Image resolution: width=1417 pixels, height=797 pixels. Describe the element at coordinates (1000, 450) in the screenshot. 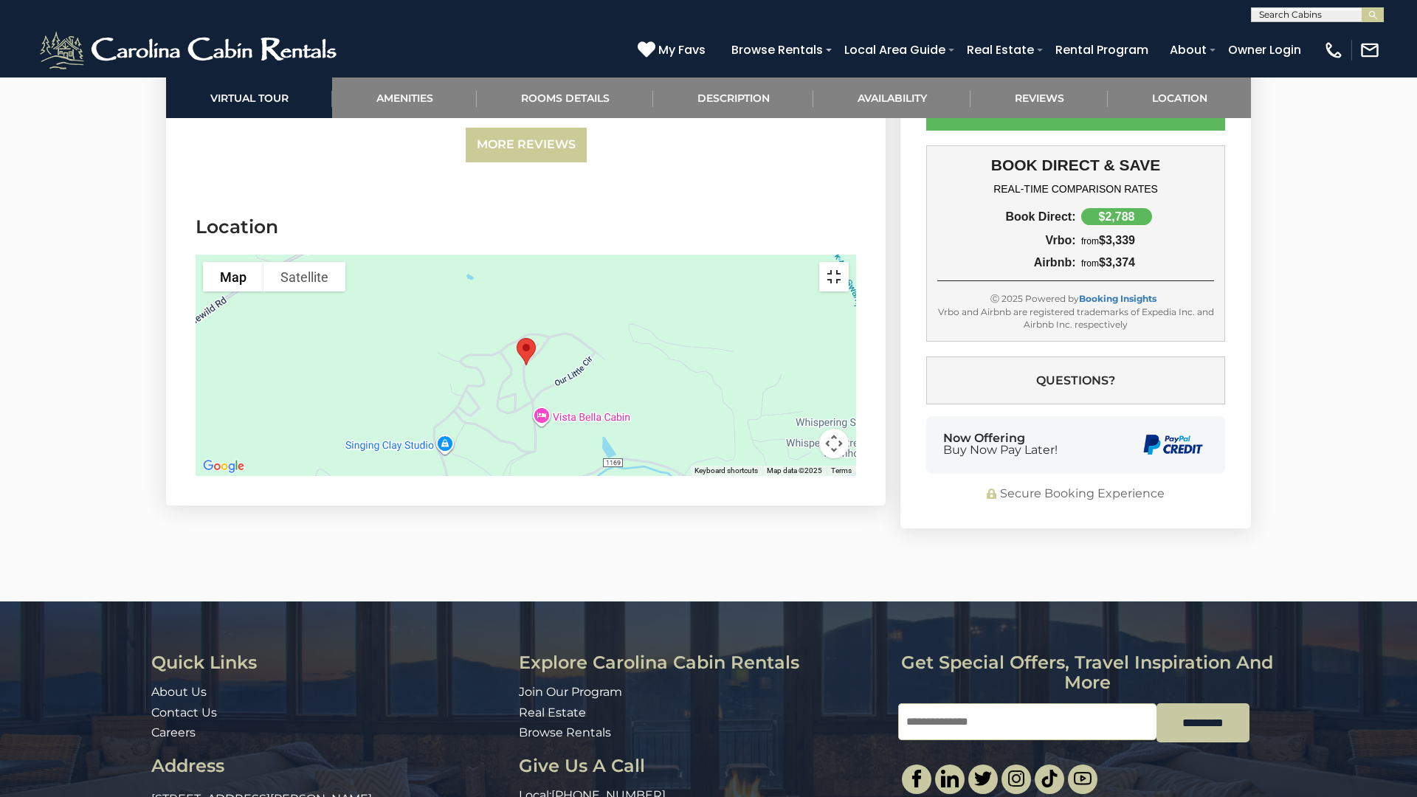

I see `span: Buy Now Pay Later!` at that location.